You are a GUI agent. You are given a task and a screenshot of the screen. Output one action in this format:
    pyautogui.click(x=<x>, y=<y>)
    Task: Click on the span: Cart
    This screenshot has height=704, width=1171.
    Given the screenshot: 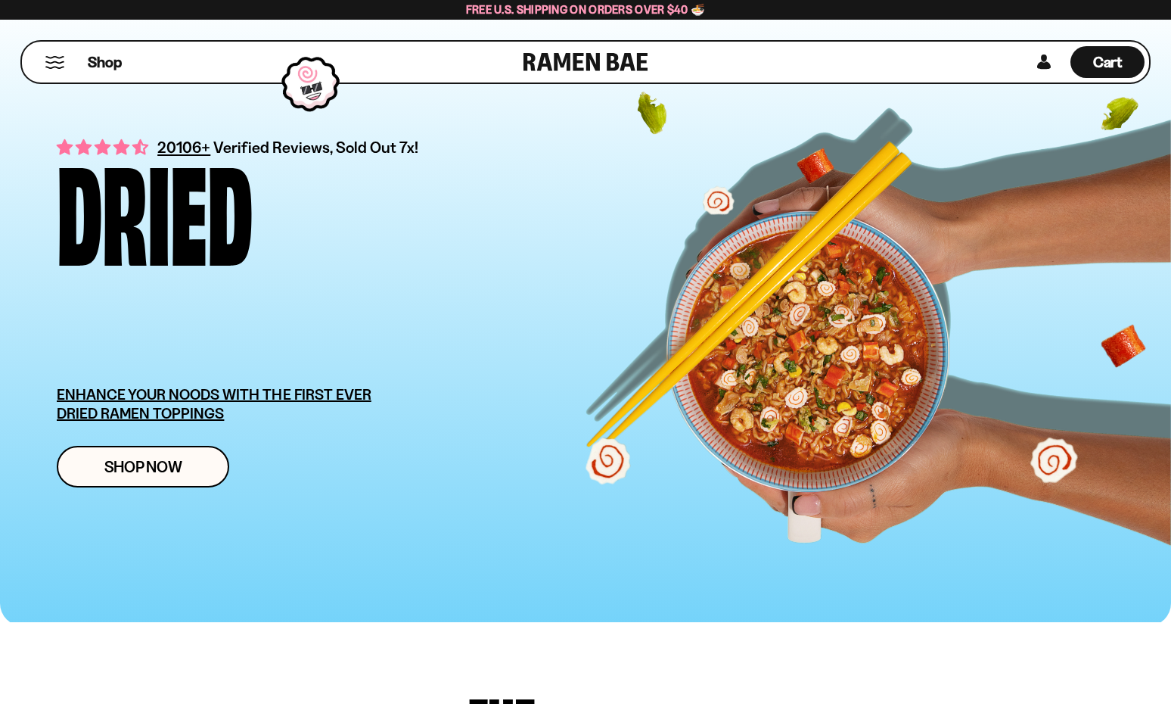 What is the action you would take?
    pyautogui.click(x=1108, y=62)
    